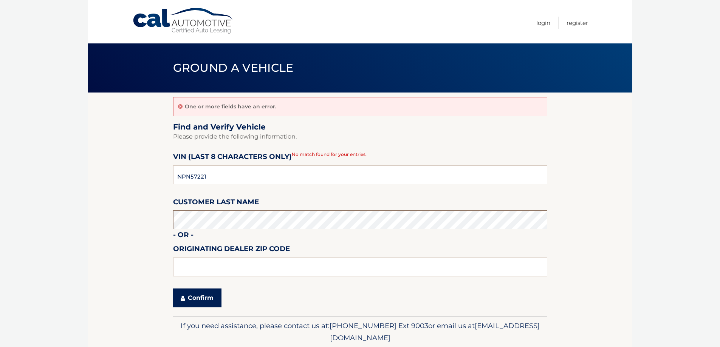 The width and height of the screenshot is (720, 347). Describe the element at coordinates (232, 158) in the screenshot. I see `label: VIN (last 8 characters only)` at that location.